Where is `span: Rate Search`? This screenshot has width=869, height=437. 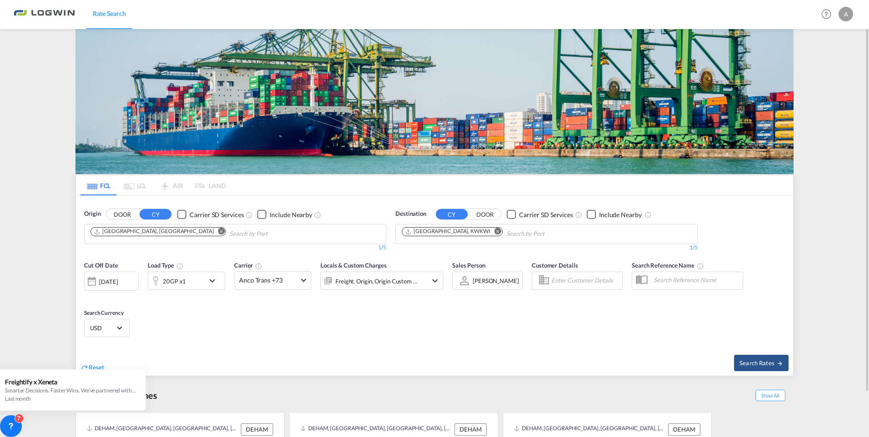
span: Rate Search is located at coordinates (109, 13).